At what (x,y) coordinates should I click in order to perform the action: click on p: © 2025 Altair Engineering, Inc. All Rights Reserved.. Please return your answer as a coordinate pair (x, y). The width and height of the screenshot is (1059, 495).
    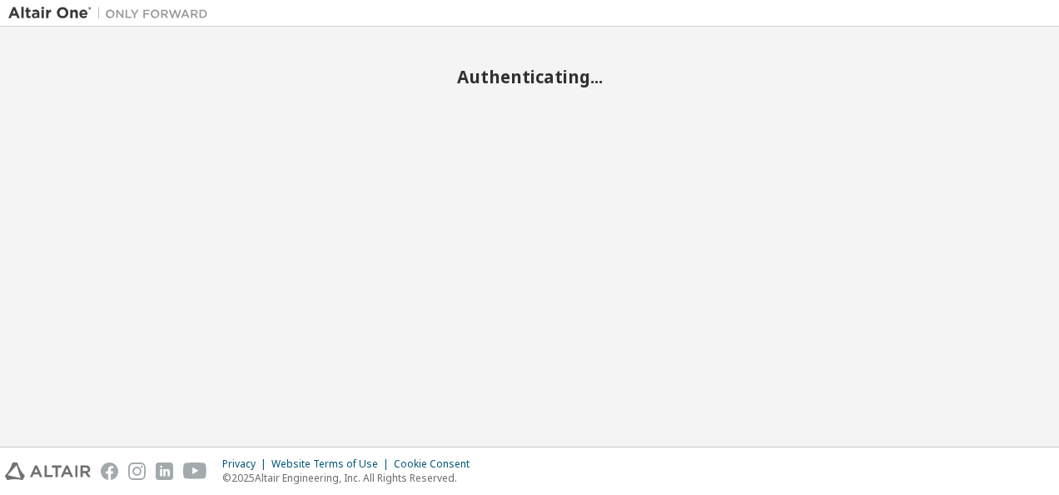
    Looking at the image, I should click on (351, 477).